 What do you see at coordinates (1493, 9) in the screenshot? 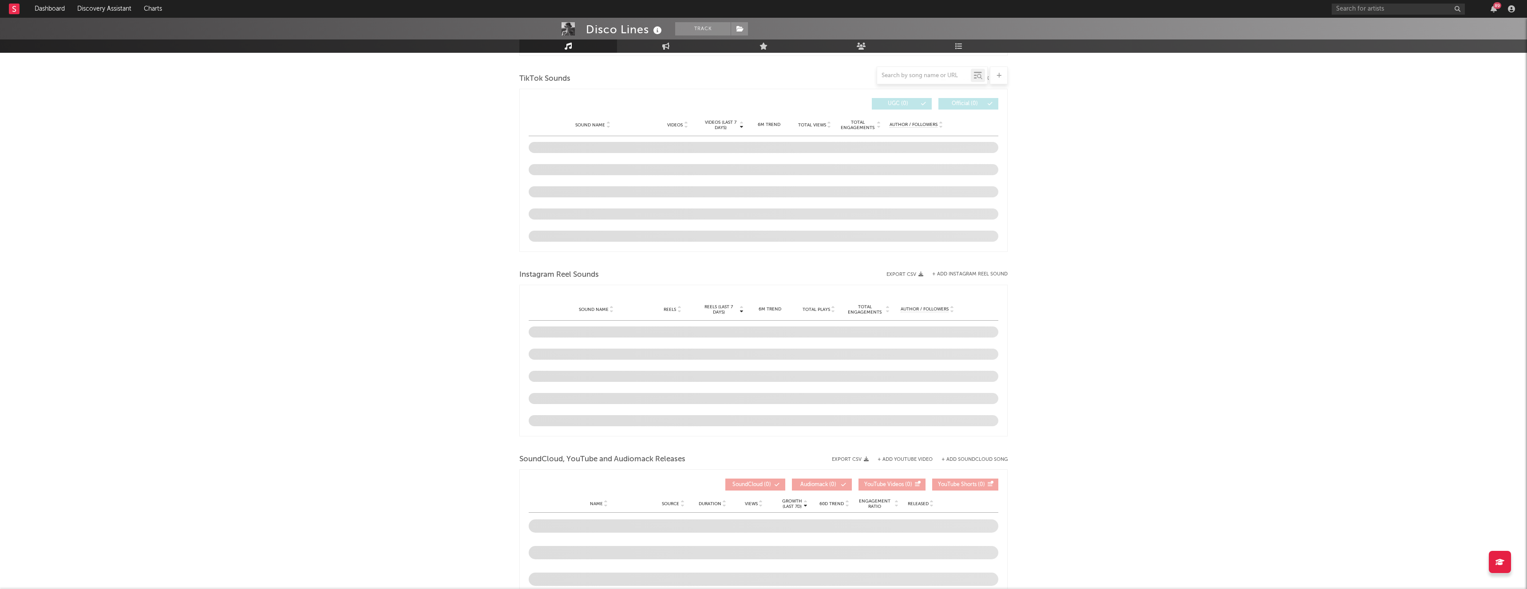
I see `button: 89` at bounding box center [1493, 9].